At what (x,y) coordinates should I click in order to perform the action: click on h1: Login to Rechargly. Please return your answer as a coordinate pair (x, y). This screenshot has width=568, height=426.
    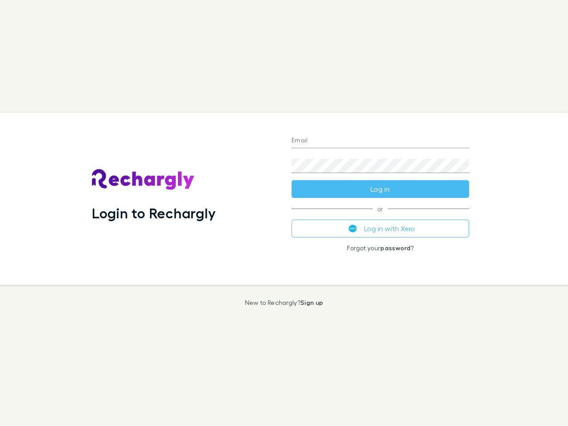
    Looking at the image, I should click on (153, 213).